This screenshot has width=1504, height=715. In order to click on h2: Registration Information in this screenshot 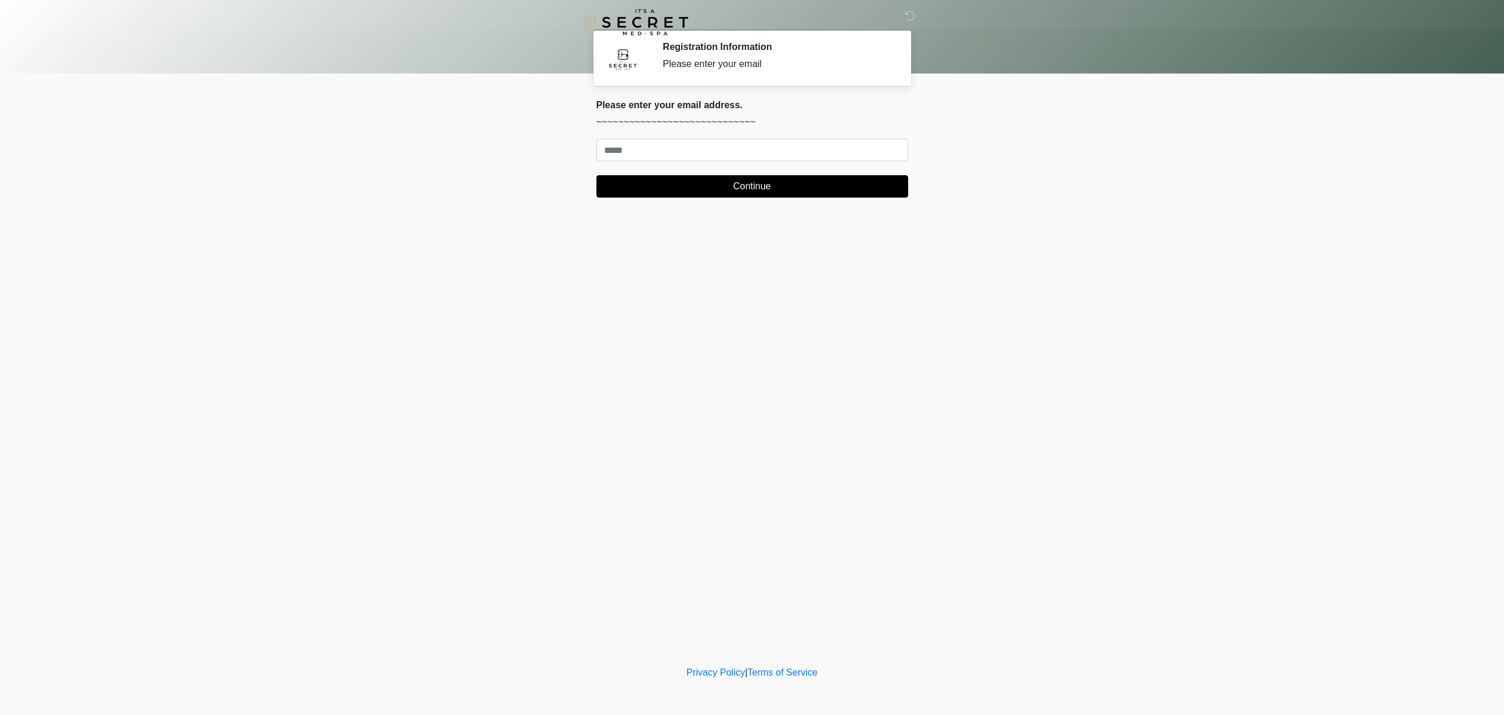, I will do `click(777, 46)`.